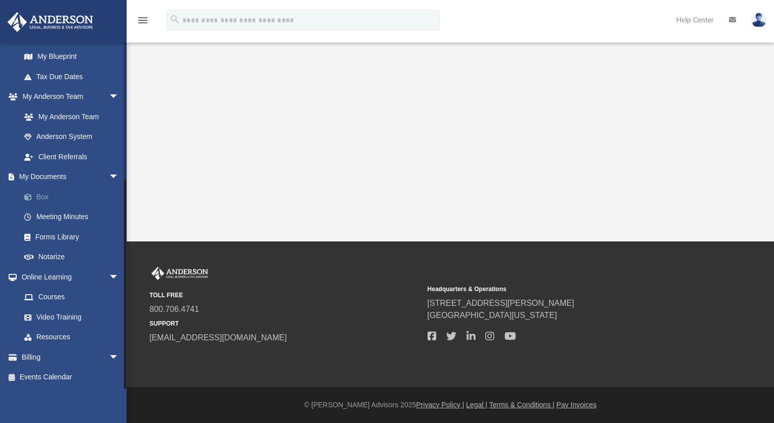 The height and width of the screenshot is (423, 774). I want to click on small: TOLL FREE, so click(285, 295).